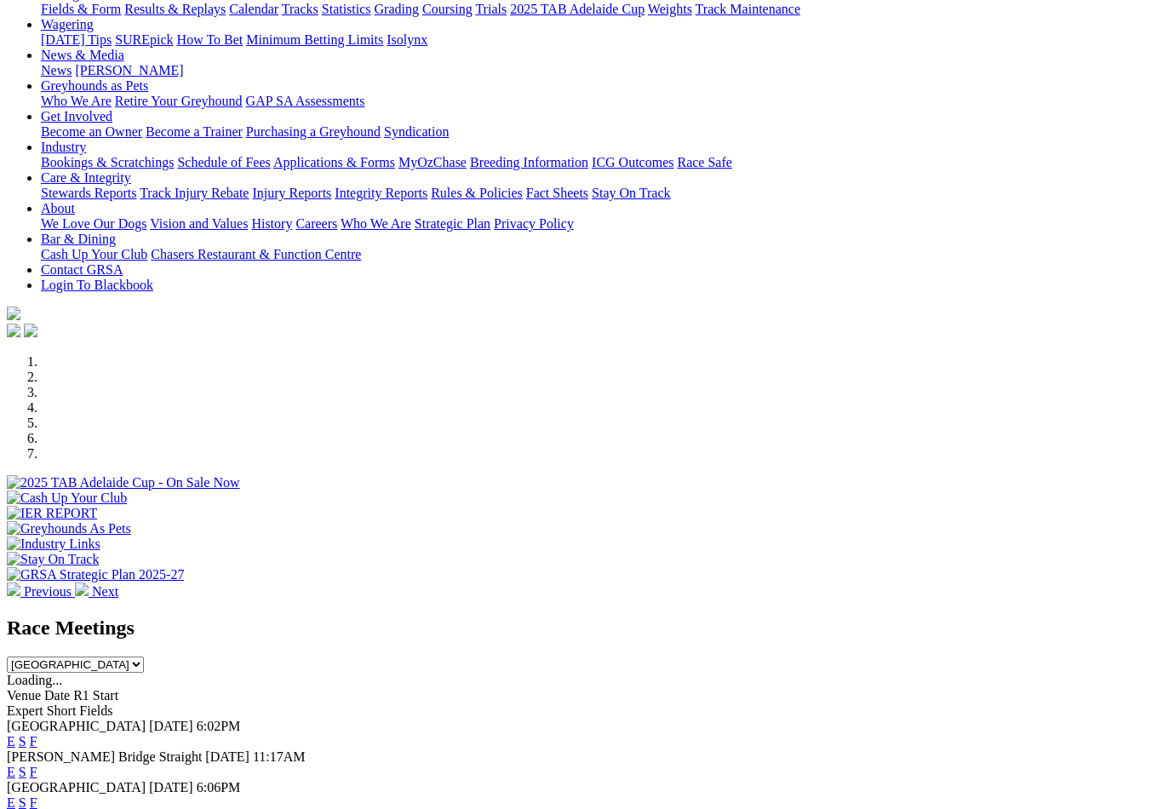 Image resolution: width=1163 pixels, height=809 pixels. What do you see at coordinates (599, 71) in the screenshot?
I see `div: News & Media` at bounding box center [599, 71].